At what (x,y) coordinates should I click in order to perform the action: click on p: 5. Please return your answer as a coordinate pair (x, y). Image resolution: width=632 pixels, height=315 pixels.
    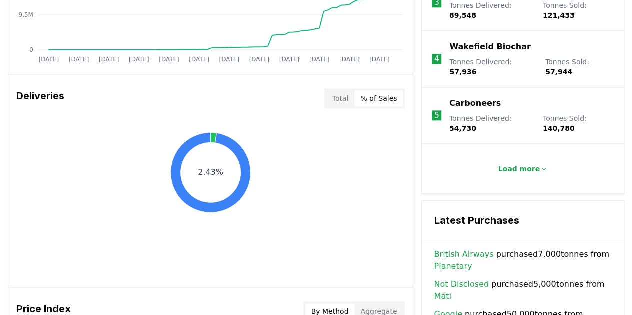
    Looking at the image, I should click on (436, 115).